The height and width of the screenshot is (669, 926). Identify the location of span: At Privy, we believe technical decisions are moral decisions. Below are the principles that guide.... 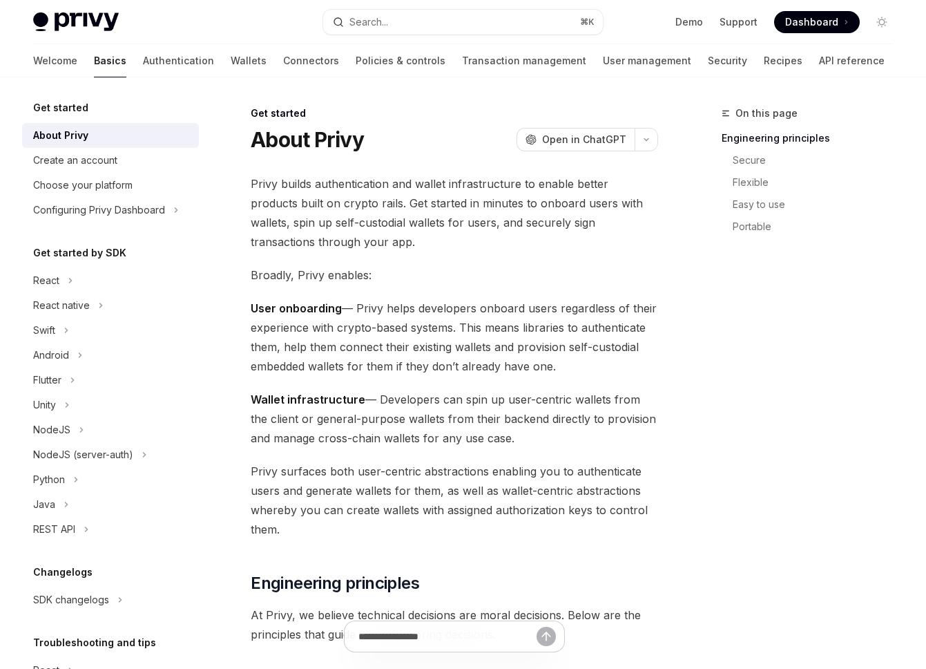
(454, 624).